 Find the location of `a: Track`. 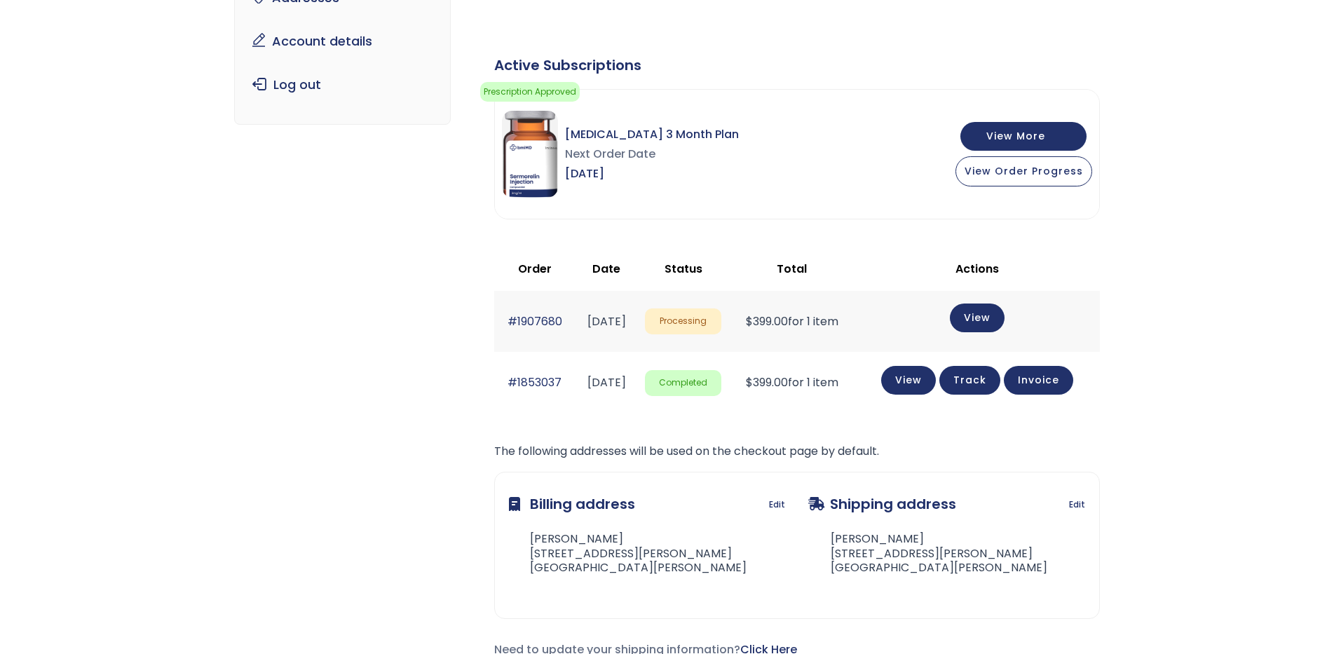

a: Track is located at coordinates (970, 380).